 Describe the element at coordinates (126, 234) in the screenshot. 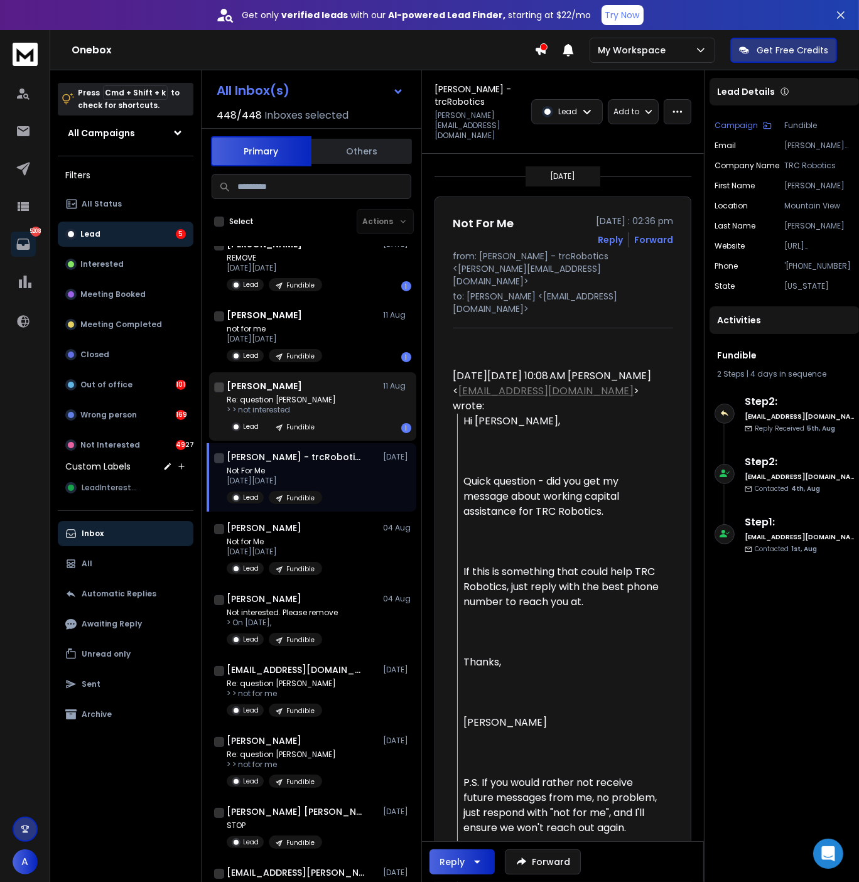

I see `button: Lead5` at that location.